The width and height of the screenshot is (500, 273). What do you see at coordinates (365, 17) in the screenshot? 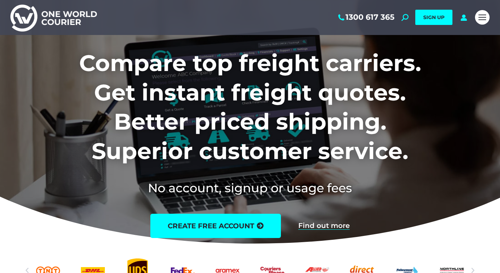
I see `a: 1300 617 365` at bounding box center [365, 17].